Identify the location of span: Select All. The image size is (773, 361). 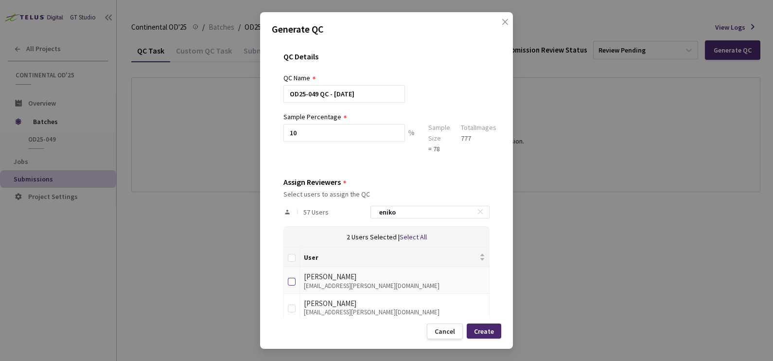
(413, 237).